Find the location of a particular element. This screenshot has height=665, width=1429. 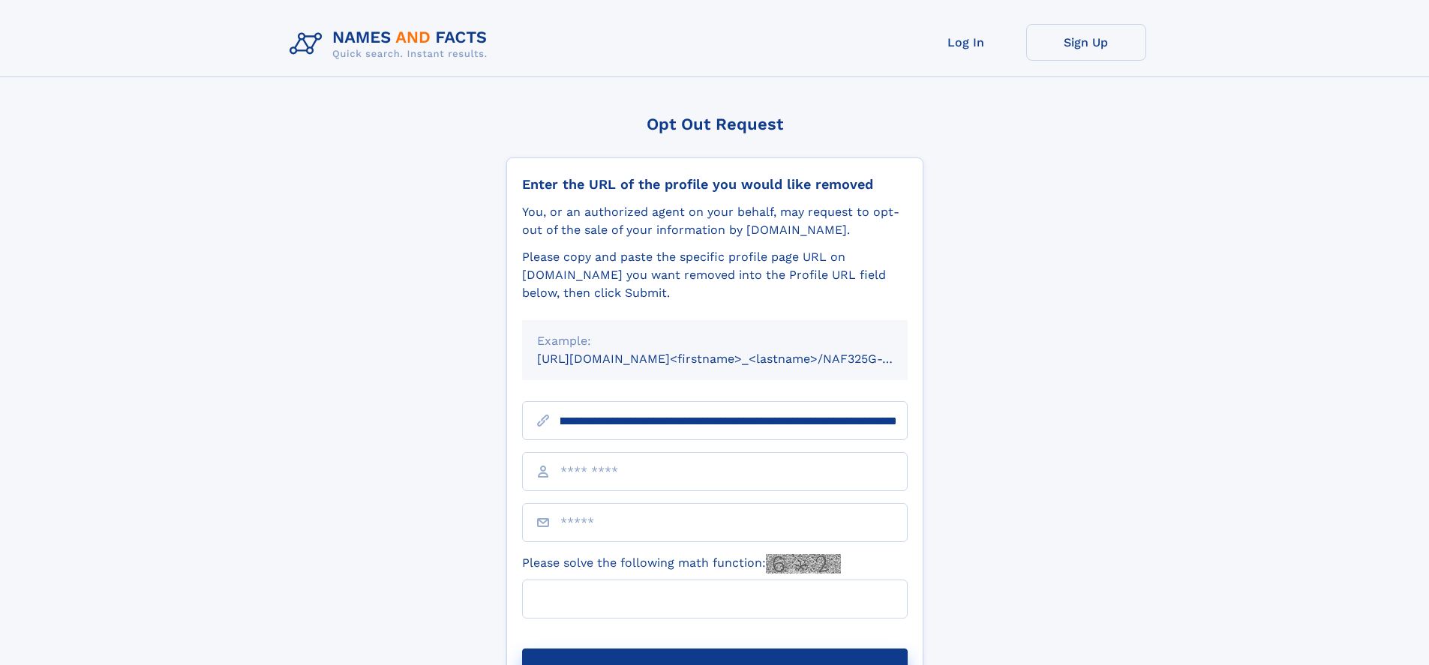

a: Log In is located at coordinates (966, 42).